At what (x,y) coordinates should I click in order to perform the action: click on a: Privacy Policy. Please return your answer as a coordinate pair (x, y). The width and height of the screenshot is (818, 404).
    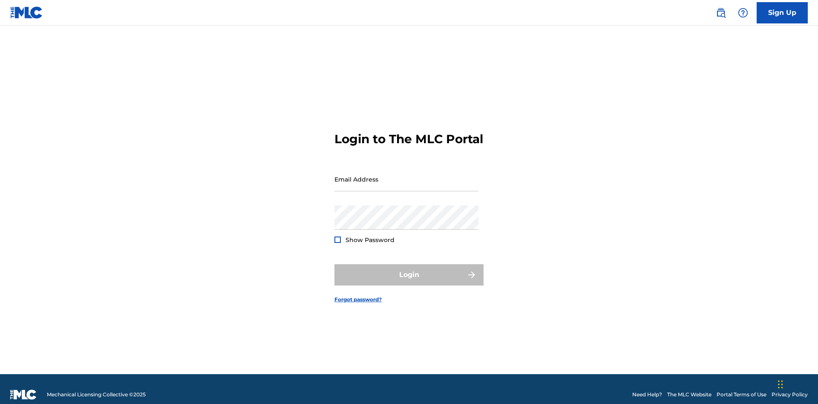
    Looking at the image, I should click on (789, 394).